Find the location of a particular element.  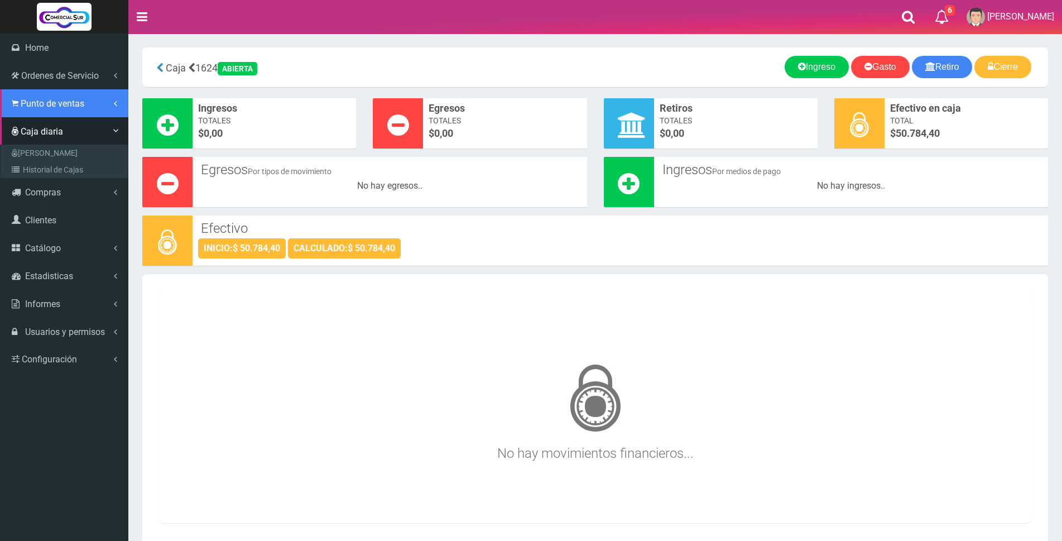

span: Home is located at coordinates (37, 47).